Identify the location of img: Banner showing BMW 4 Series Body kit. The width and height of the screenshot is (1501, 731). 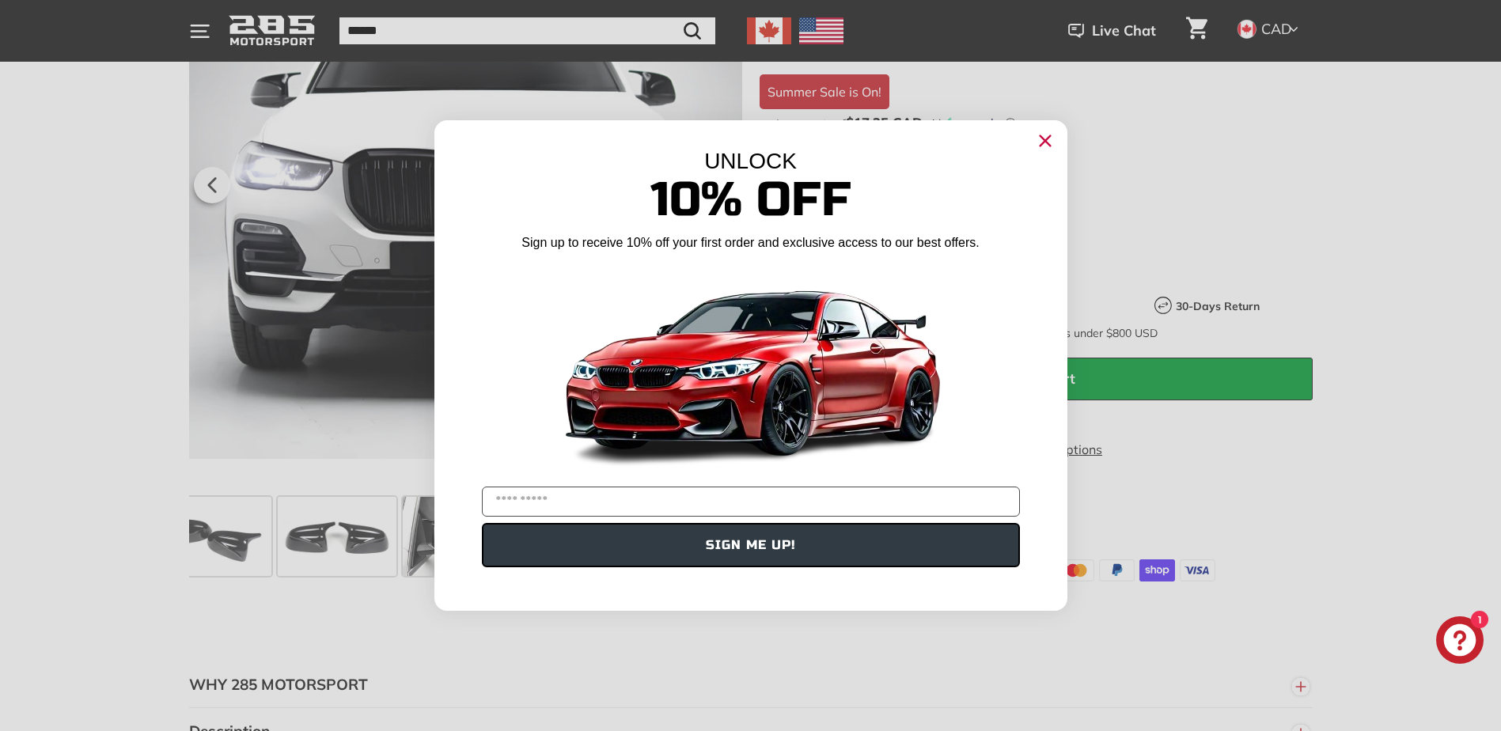
(751, 369).